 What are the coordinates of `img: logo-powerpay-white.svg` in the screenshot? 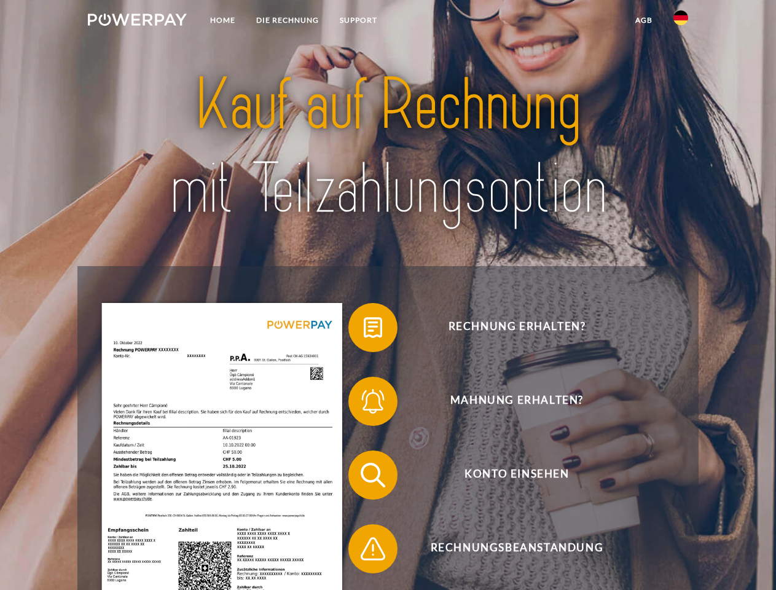 It's located at (137, 20).